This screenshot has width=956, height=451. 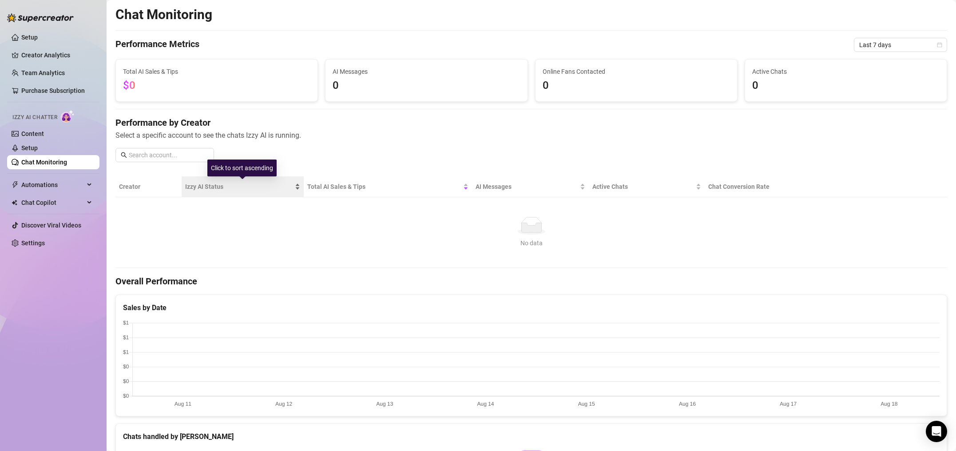 I want to click on th: Active Chats, so click(x=646, y=186).